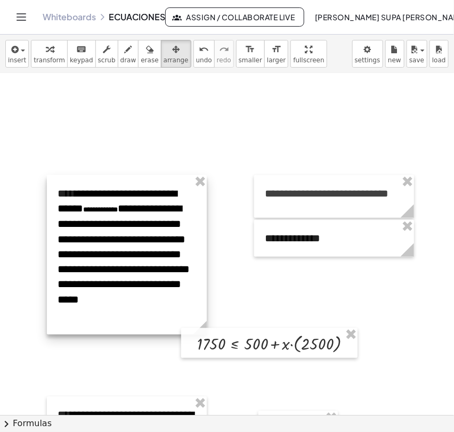 Image resolution: width=454 pixels, height=432 pixels. I want to click on span: insert, so click(17, 60).